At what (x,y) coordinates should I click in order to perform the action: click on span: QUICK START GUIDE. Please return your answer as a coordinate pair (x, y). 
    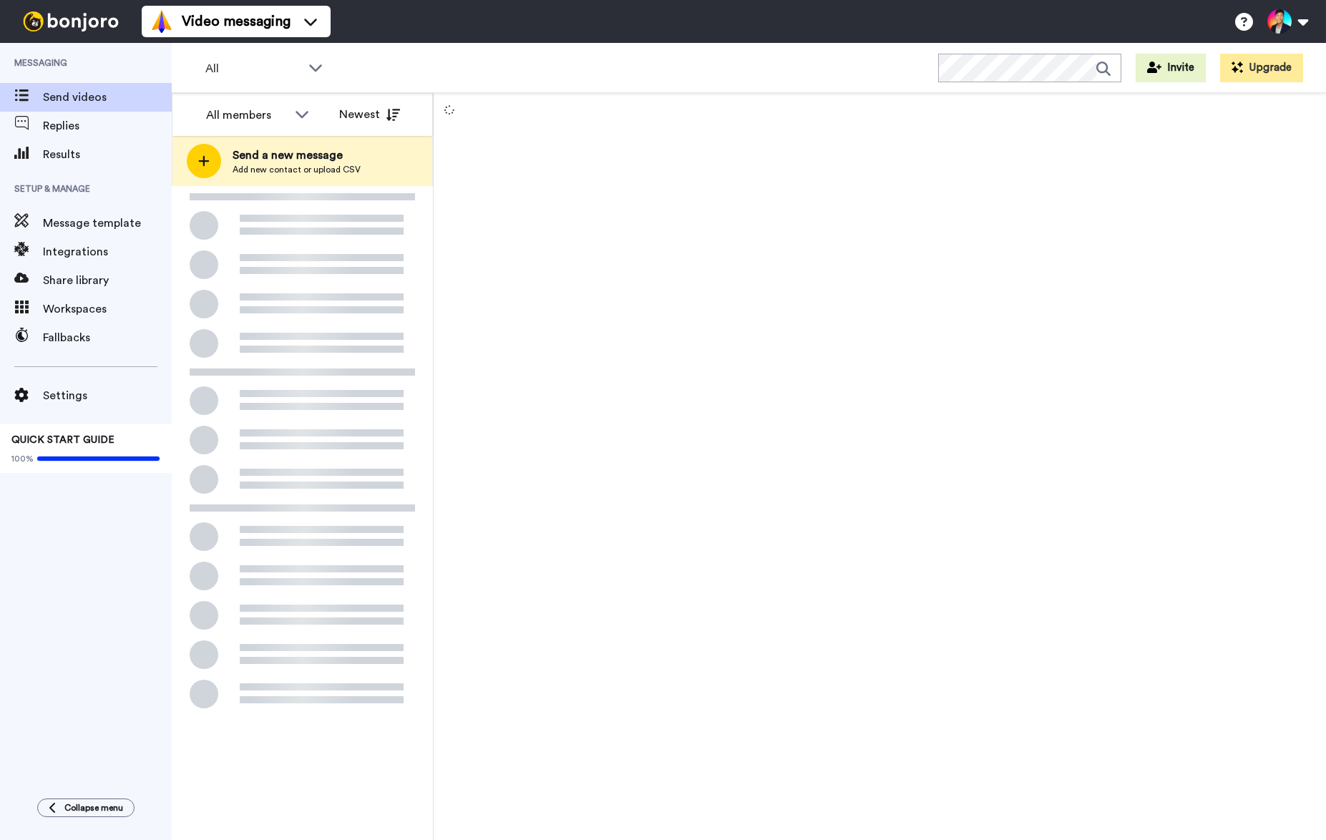
    Looking at the image, I should click on (63, 440).